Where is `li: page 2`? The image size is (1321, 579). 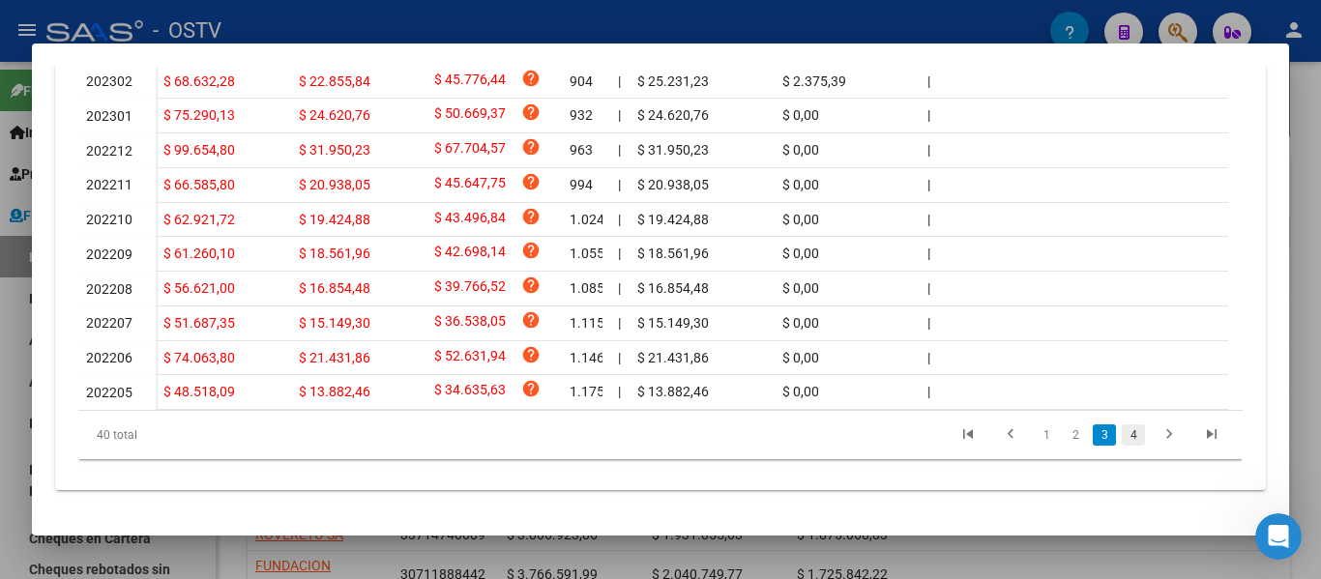 li: page 2 is located at coordinates (1075, 435).